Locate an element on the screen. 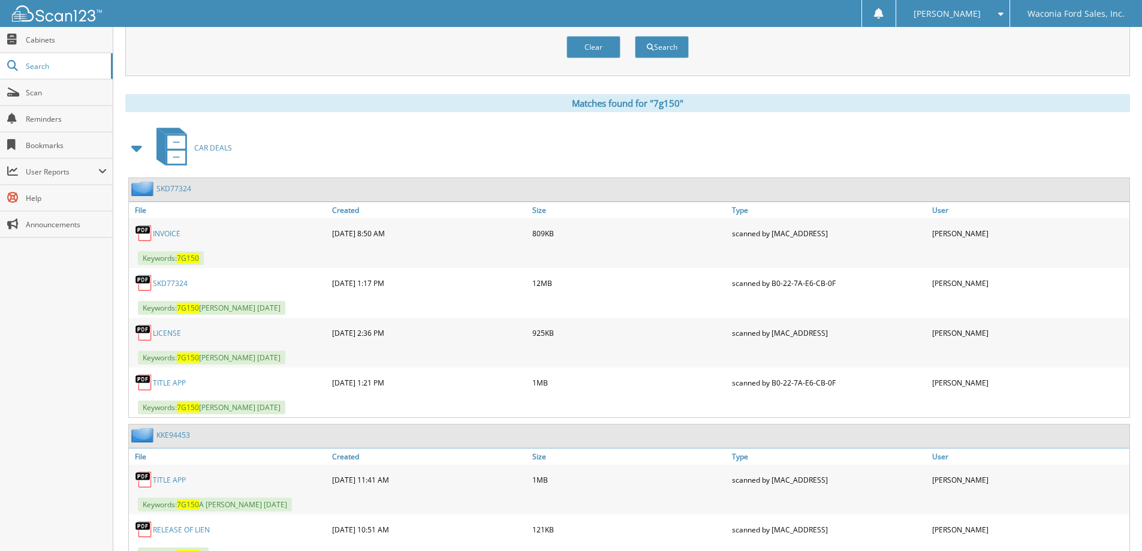 This screenshot has height=551, width=1142. button: Clear is located at coordinates (593, 47).